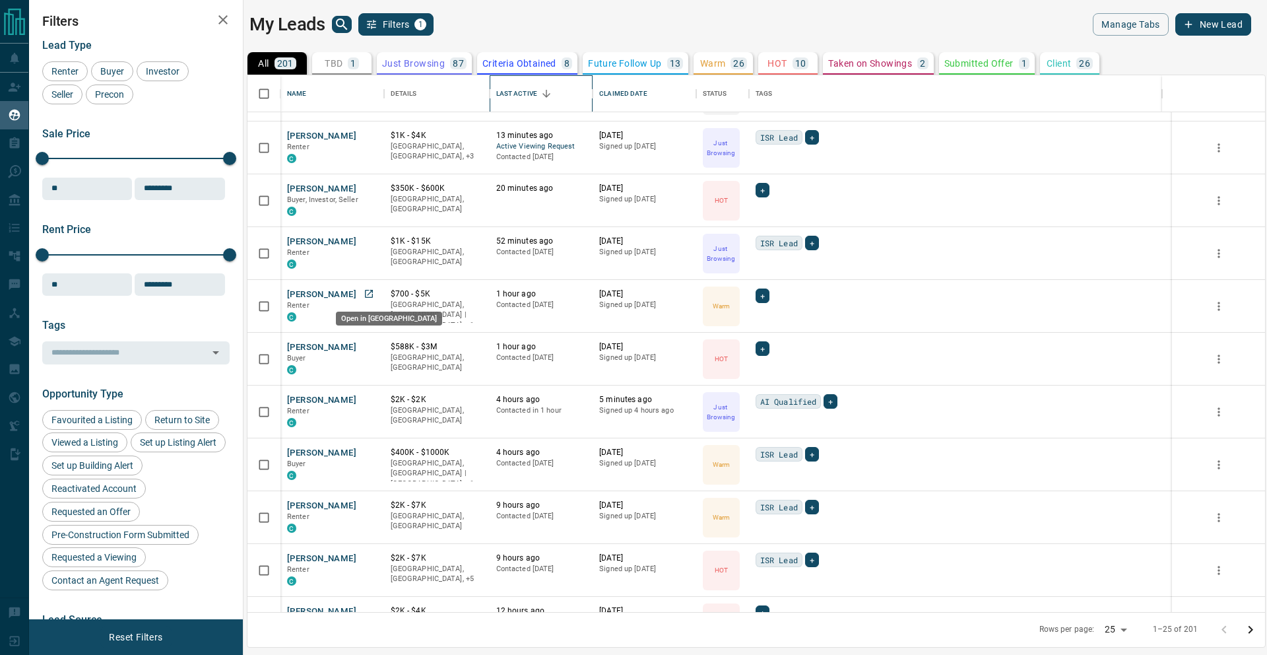 The width and height of the screenshot is (1267, 655). I want to click on div: Buyer, so click(112, 71).